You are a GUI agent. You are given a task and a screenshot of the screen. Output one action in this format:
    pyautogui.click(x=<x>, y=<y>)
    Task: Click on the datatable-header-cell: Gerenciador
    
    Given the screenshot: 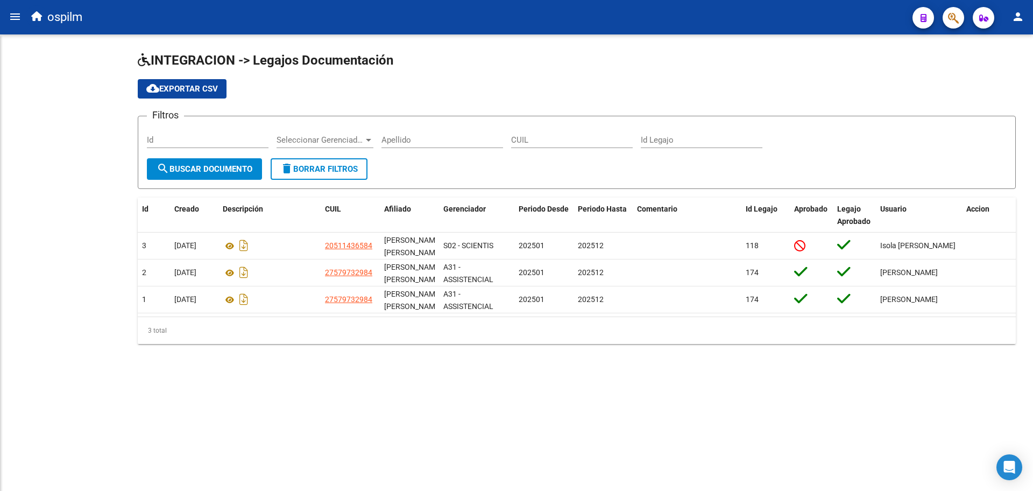 What is the action you would take?
    pyautogui.click(x=477, y=215)
    